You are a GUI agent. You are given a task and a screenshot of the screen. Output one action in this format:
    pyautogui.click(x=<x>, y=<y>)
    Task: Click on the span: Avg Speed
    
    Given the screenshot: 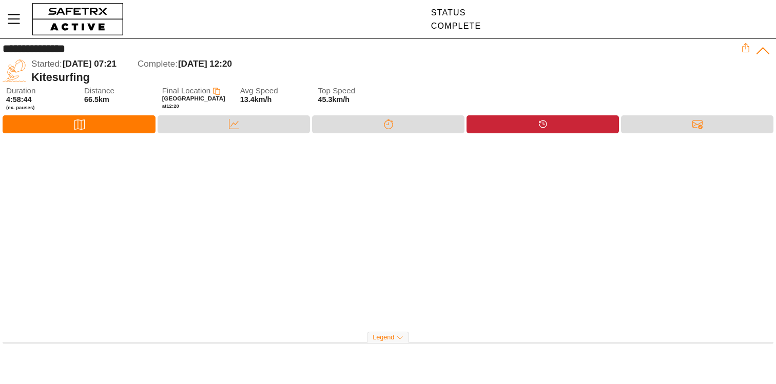 What is the action you would take?
    pyautogui.click(x=273, y=91)
    